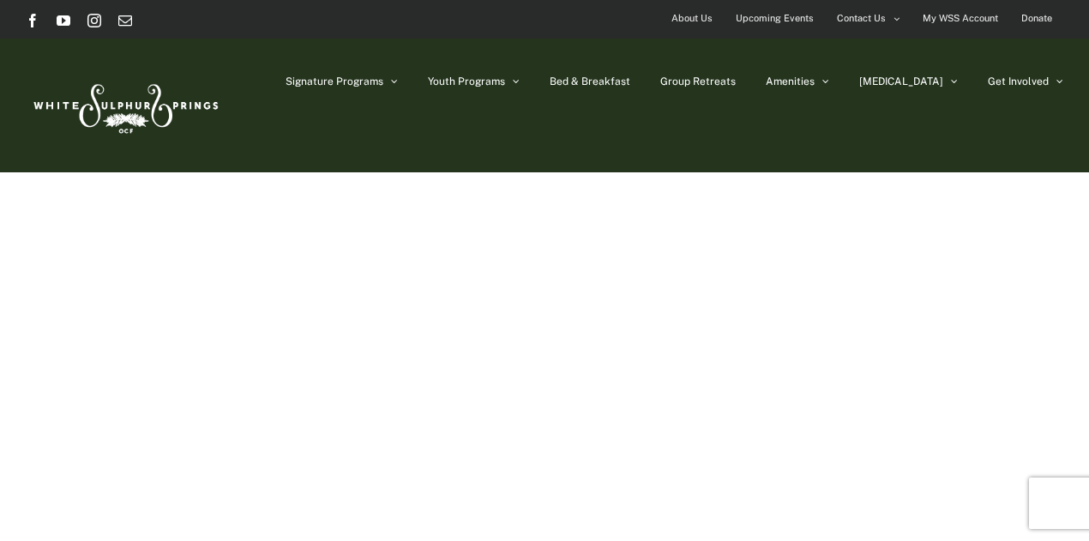 The image size is (1089, 541). I want to click on span: Amenities, so click(790, 81).